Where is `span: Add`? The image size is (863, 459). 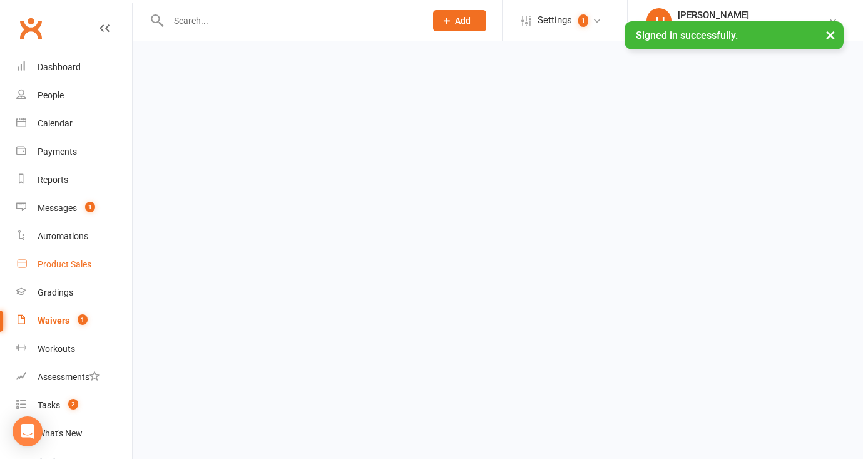 span: Add is located at coordinates (462, 21).